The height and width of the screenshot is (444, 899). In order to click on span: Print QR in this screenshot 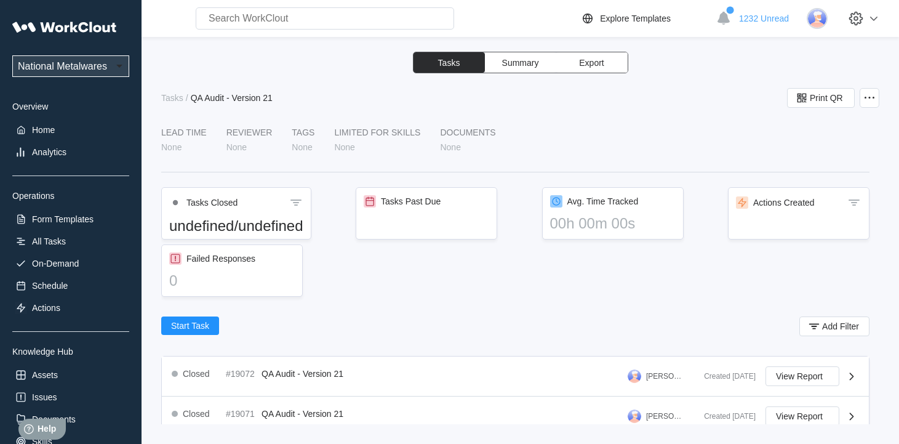, I will do `click(826, 98)`.